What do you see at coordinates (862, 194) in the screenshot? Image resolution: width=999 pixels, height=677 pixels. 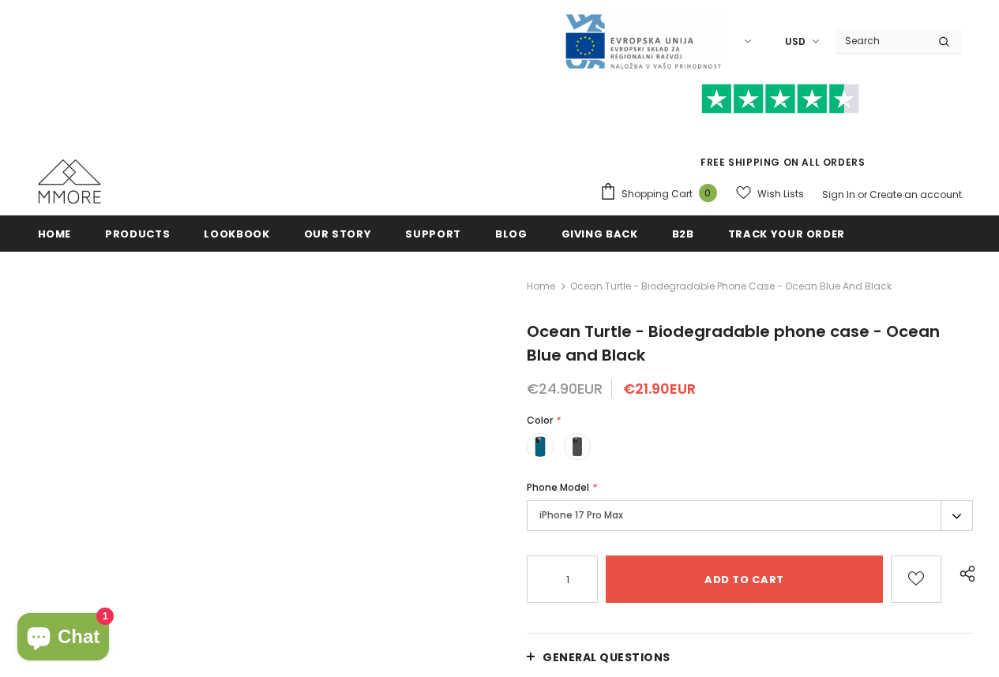 I see `span: or` at bounding box center [862, 194].